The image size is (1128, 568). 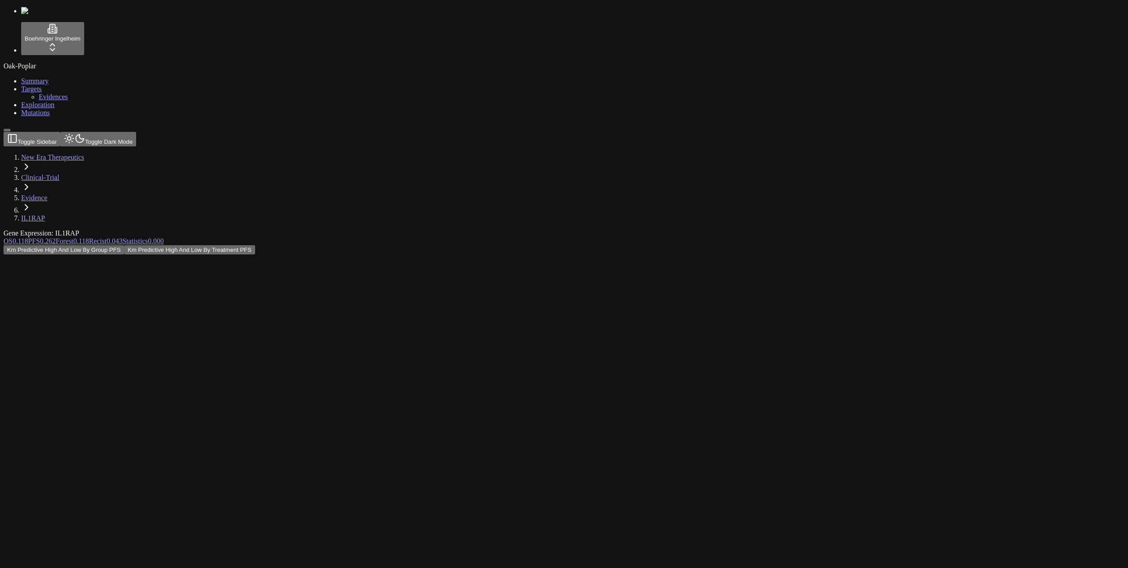 I want to click on a: Statistics0.000, so click(x=143, y=241).